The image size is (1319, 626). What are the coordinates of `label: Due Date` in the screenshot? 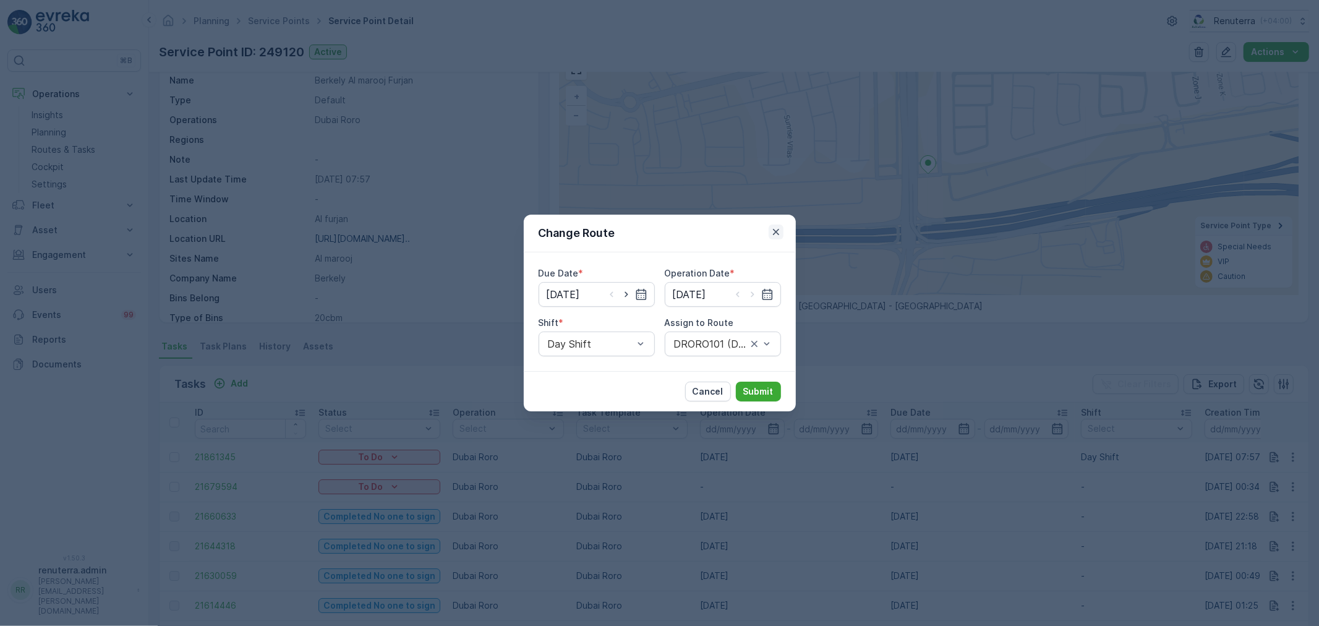 It's located at (559, 273).